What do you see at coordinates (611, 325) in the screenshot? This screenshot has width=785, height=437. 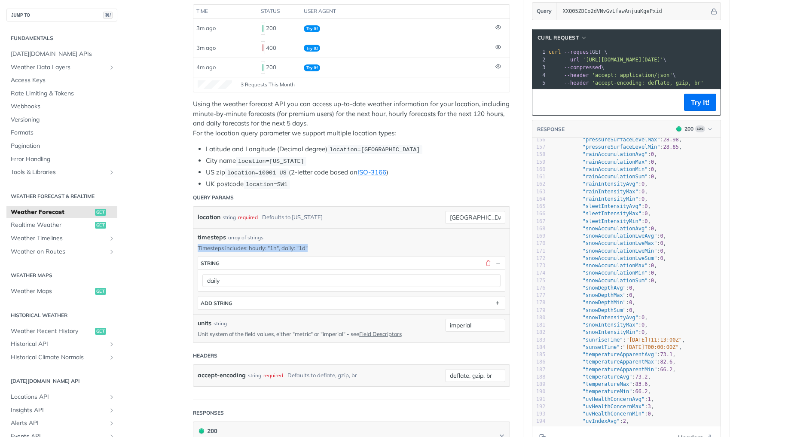 I see `span: "snowIntensityMax"` at bounding box center [611, 325].